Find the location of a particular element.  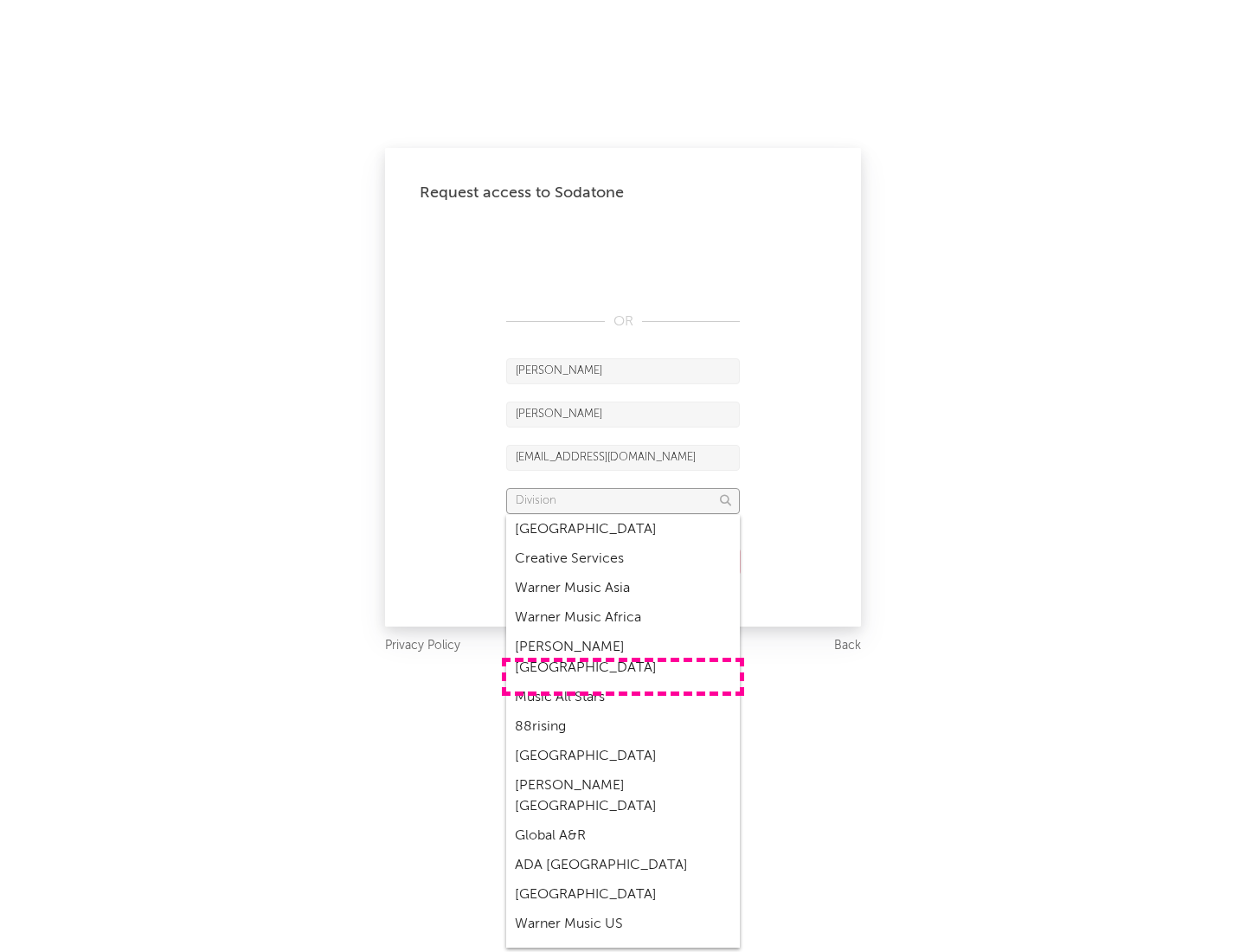

div: Request access to Sodatone is located at coordinates (623, 193).